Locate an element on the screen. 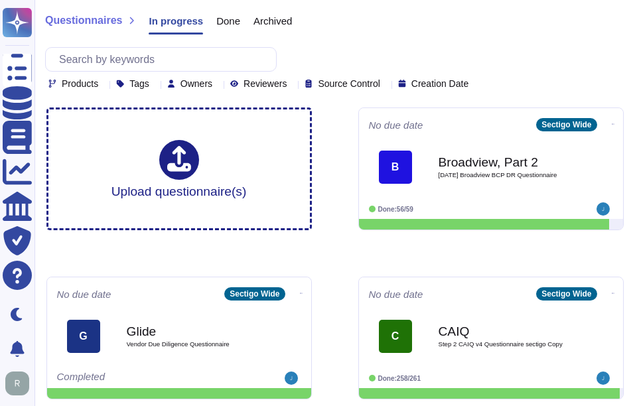 This screenshot has width=635, height=406. span: Vendor Due Diligence Questionnaire is located at coordinates (193, 344).